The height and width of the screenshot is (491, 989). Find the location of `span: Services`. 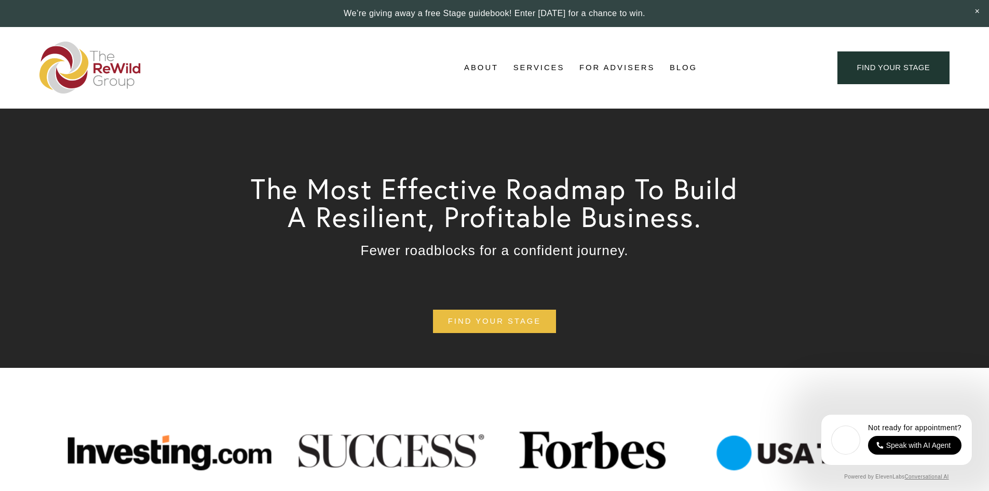

span: Services is located at coordinates (539, 68).